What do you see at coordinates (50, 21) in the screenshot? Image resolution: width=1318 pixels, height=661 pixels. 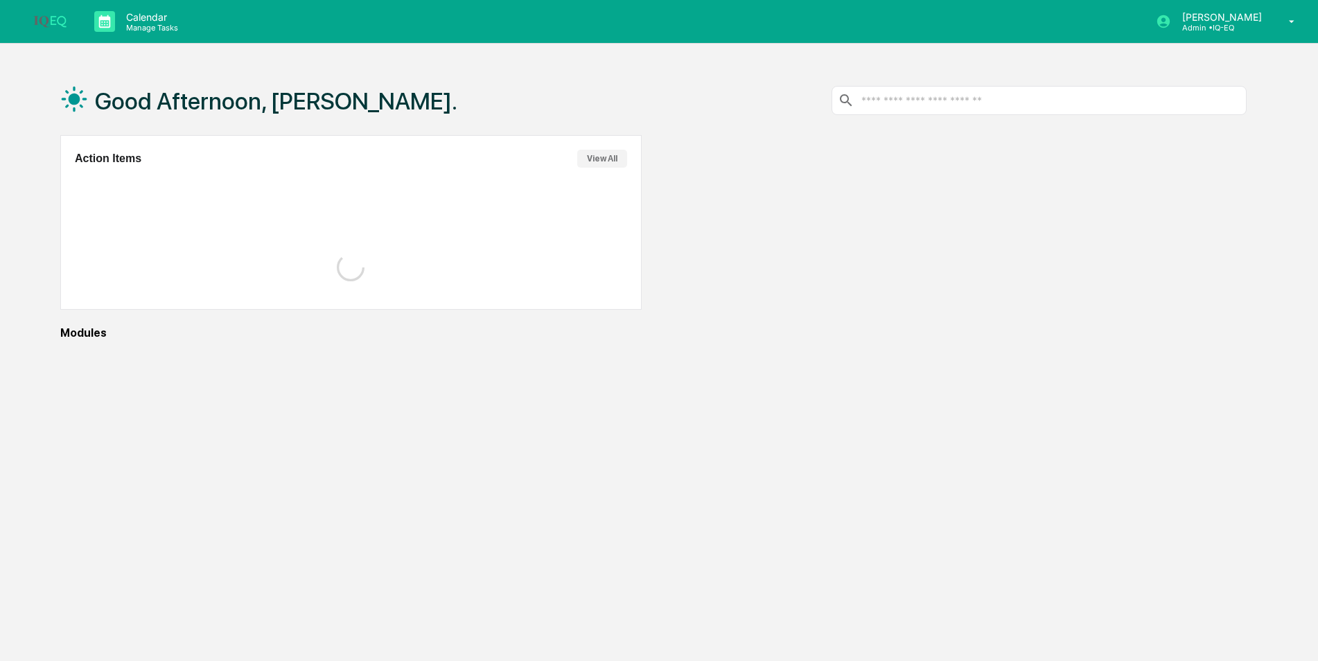 I see `img: logo` at bounding box center [50, 21].